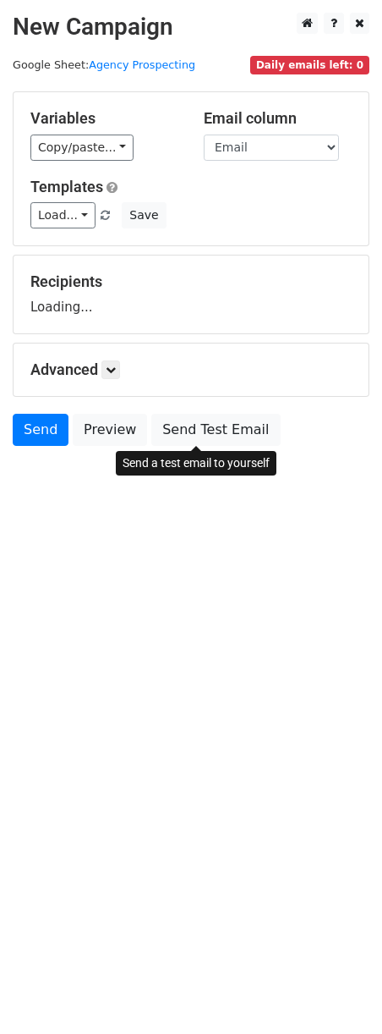 This screenshot has height=1034, width=382. I want to click on h5: Variables, so click(104, 118).